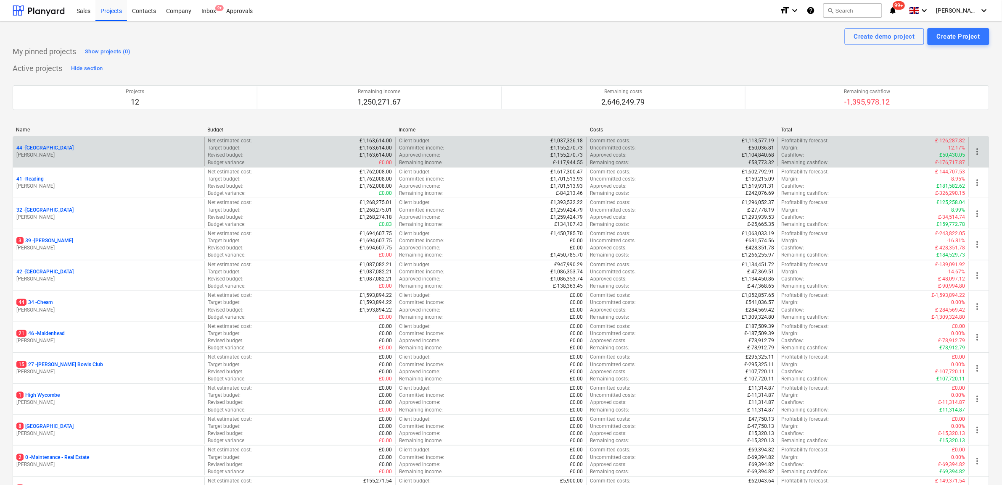 The image size is (1002, 485). I want to click on p: Profitability forecast :, so click(804, 327).